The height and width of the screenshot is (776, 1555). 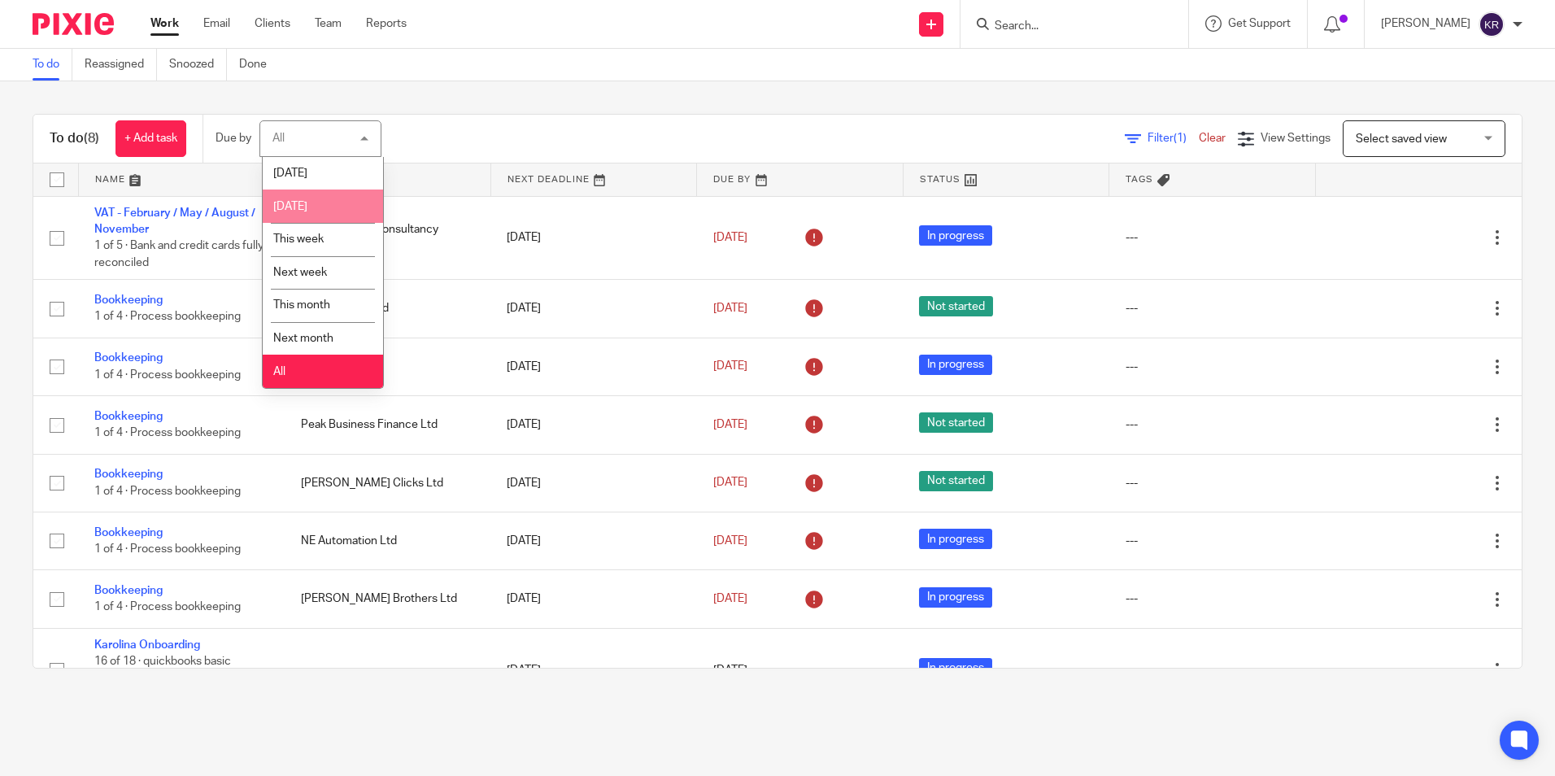 What do you see at coordinates (1066, 27) in the screenshot?
I see `input: Search` at bounding box center [1066, 27].